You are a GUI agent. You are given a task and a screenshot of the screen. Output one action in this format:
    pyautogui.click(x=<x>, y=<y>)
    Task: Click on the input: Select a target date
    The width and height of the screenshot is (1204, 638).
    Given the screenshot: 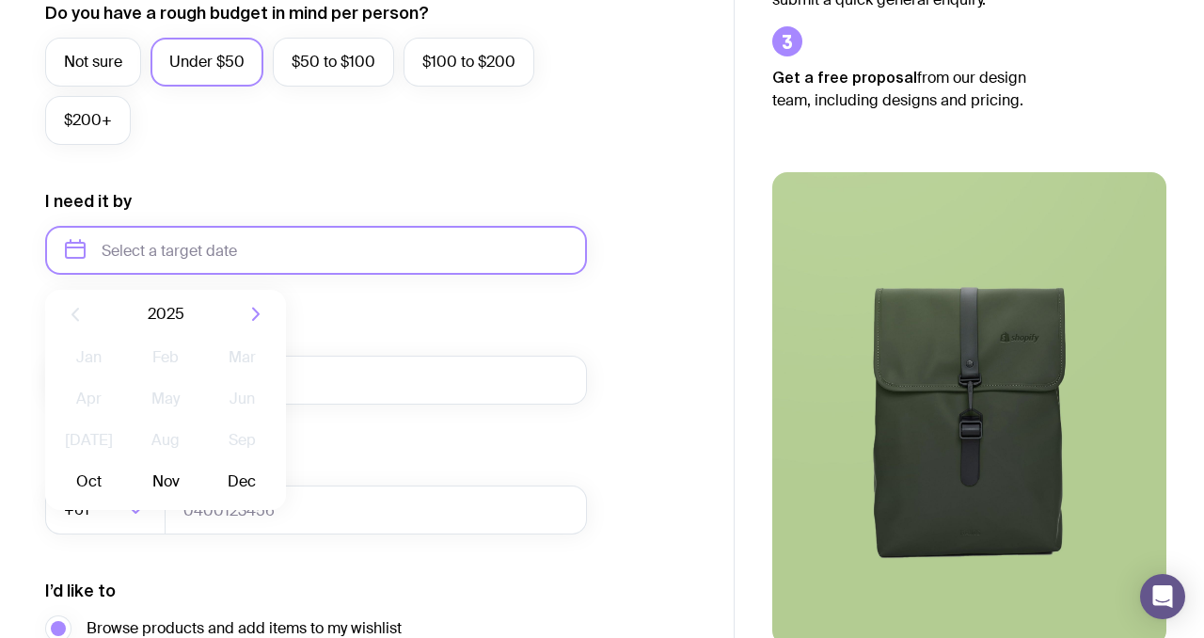 What is the action you would take?
    pyautogui.click(x=316, y=250)
    